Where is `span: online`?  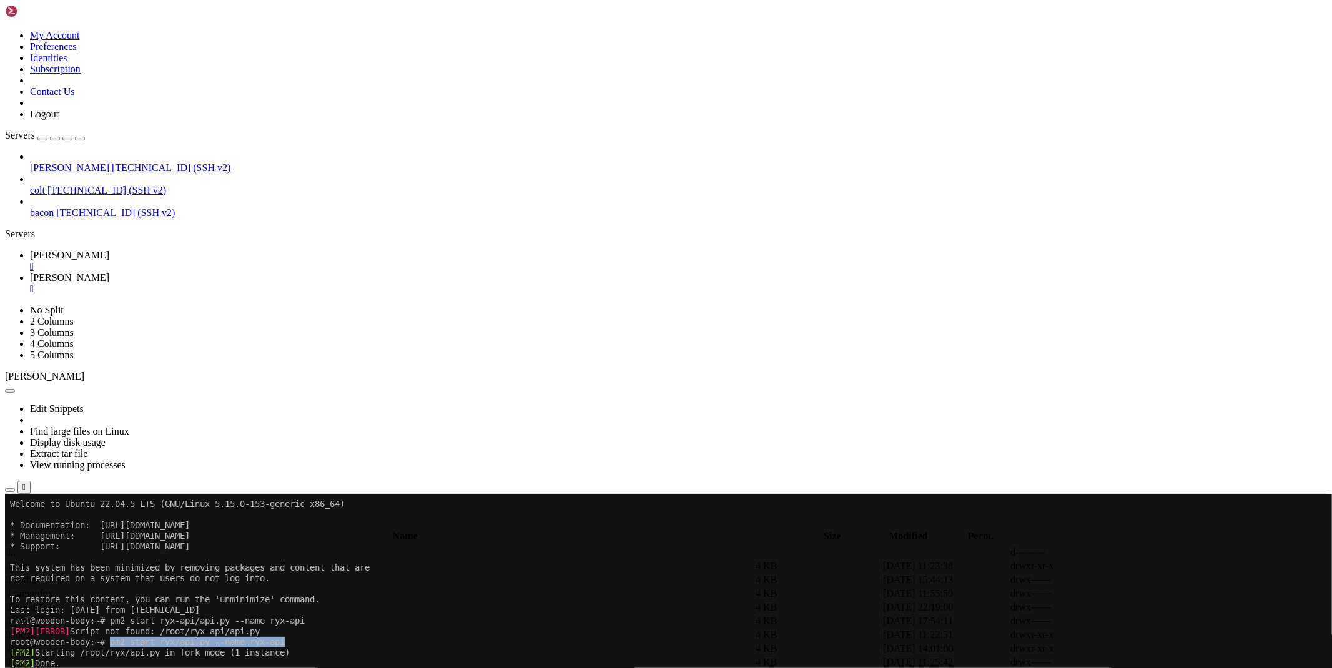 span: online is located at coordinates (245, 212).